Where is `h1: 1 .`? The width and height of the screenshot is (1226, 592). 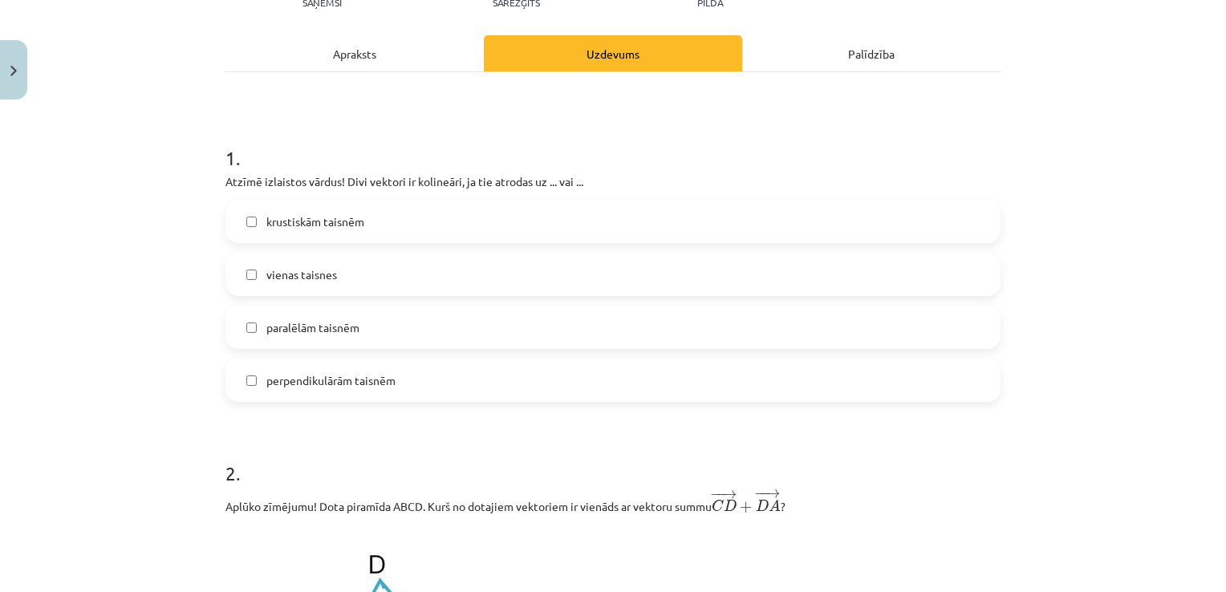 h1: 1 . is located at coordinates (613, 144).